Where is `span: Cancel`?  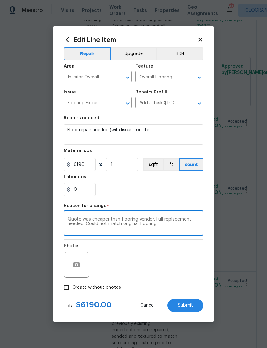
span: Cancel is located at coordinates (147, 305).